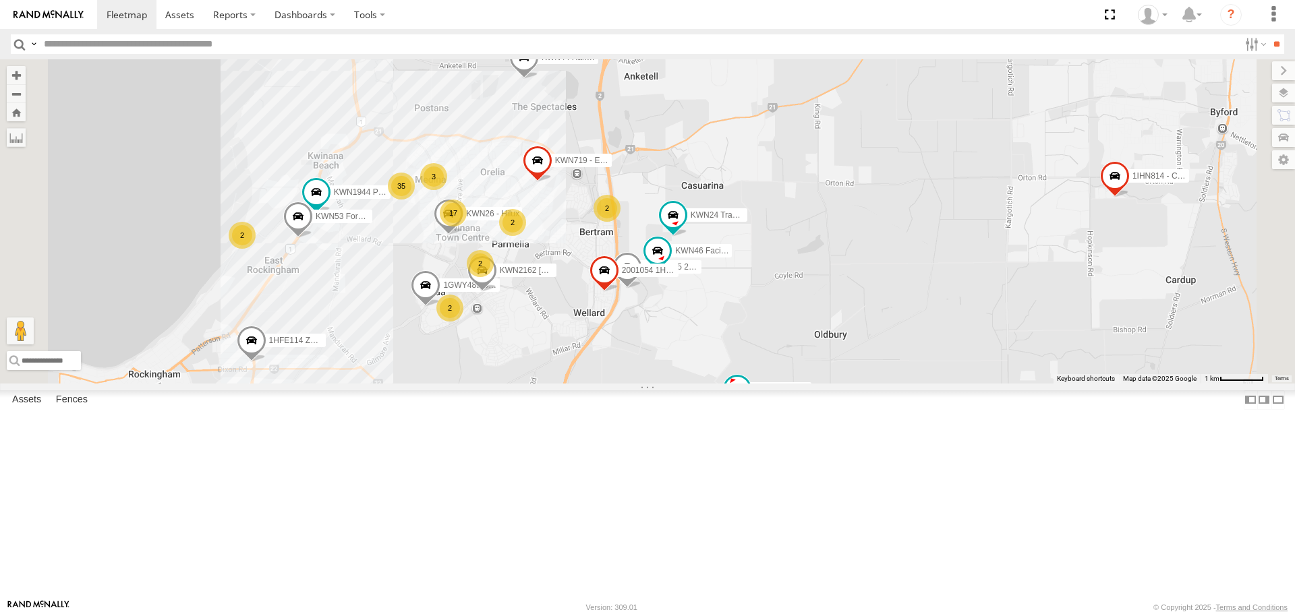  Describe the element at coordinates (1250, 400) in the screenshot. I see `label: Dock Summary Table to the Left` at that location.